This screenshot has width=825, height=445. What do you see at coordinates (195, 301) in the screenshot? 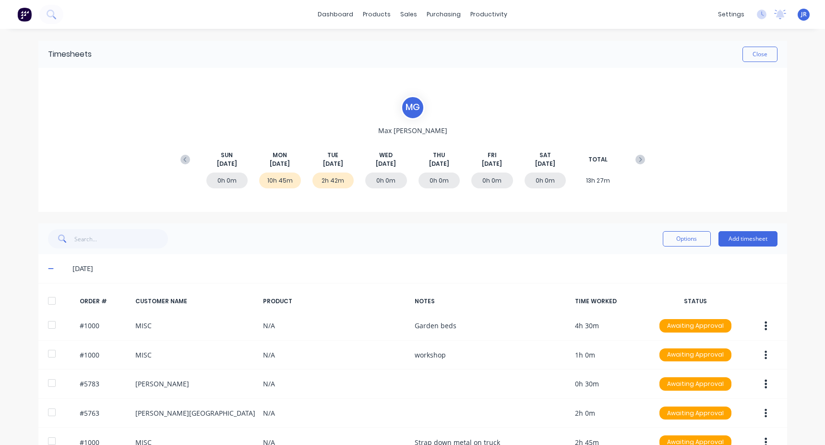
I see `div: CUSTOMER NAME` at bounding box center [195, 301].